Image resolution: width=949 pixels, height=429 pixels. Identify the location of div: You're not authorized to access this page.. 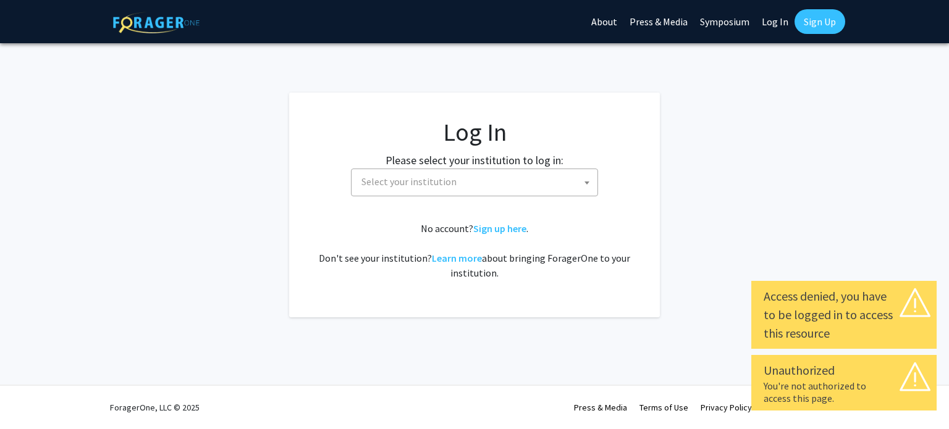
(844, 392).